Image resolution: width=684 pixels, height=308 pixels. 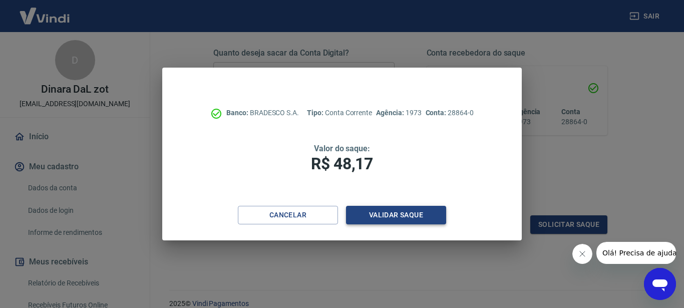 What do you see at coordinates (288, 215) in the screenshot?
I see `button: Cancelar` at bounding box center [288, 215].